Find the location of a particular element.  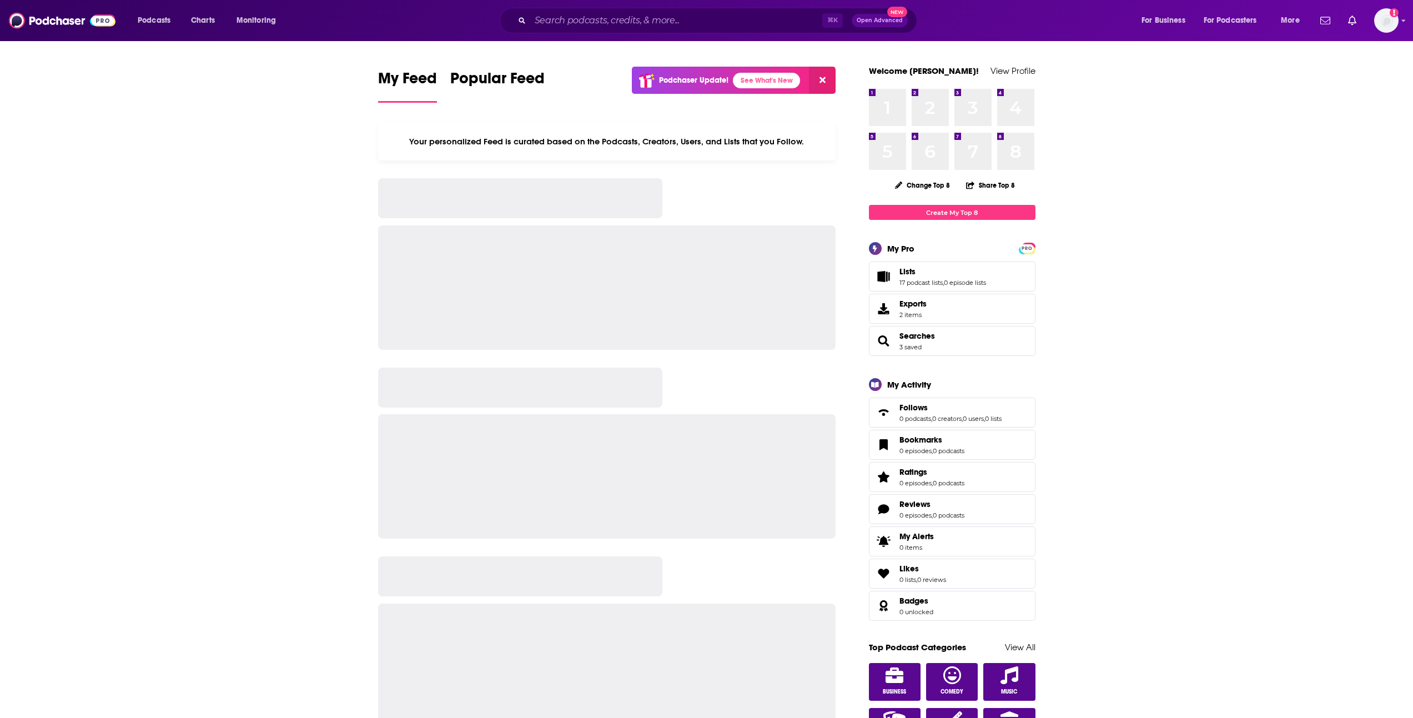

span: My Feed is located at coordinates (407, 82).